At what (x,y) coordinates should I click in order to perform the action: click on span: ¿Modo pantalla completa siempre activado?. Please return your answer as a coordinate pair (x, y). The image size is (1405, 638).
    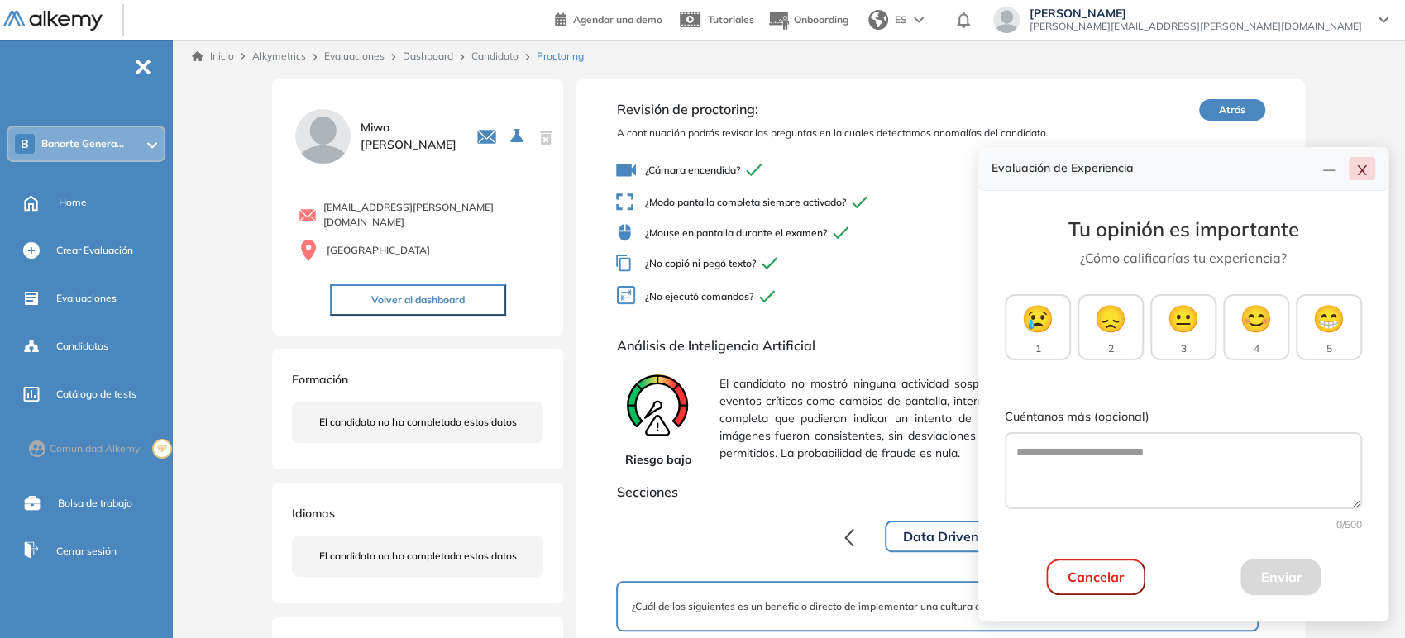
    Looking at the image, I should click on (833, 202).